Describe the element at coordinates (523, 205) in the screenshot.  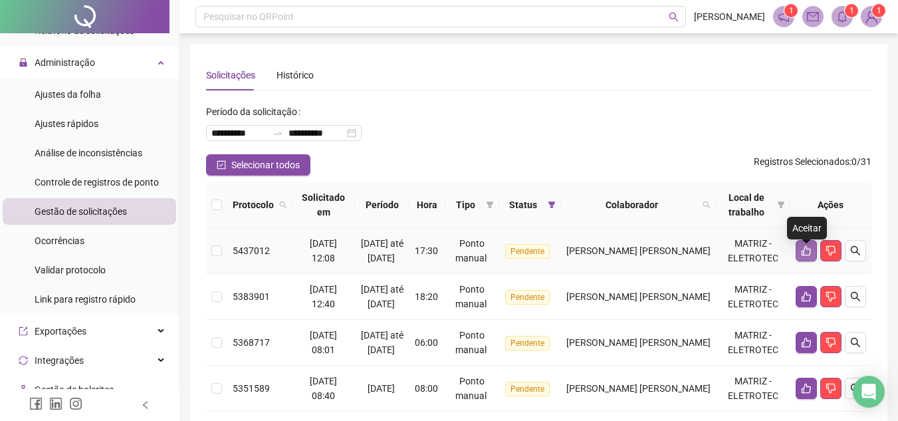
I see `span: Status` at that location.